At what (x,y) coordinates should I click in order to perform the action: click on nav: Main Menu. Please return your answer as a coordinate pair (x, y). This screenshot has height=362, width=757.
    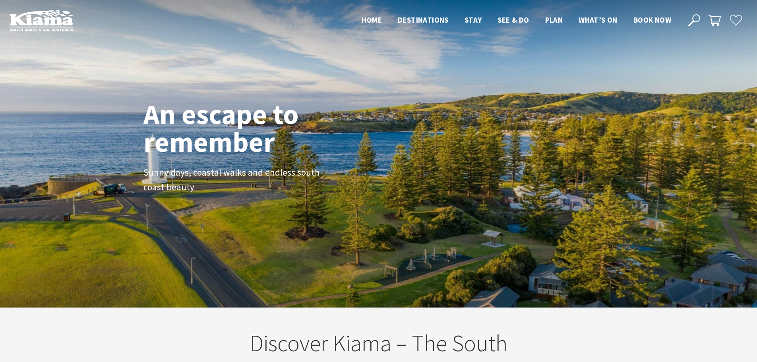
    Looking at the image, I should click on (516, 20).